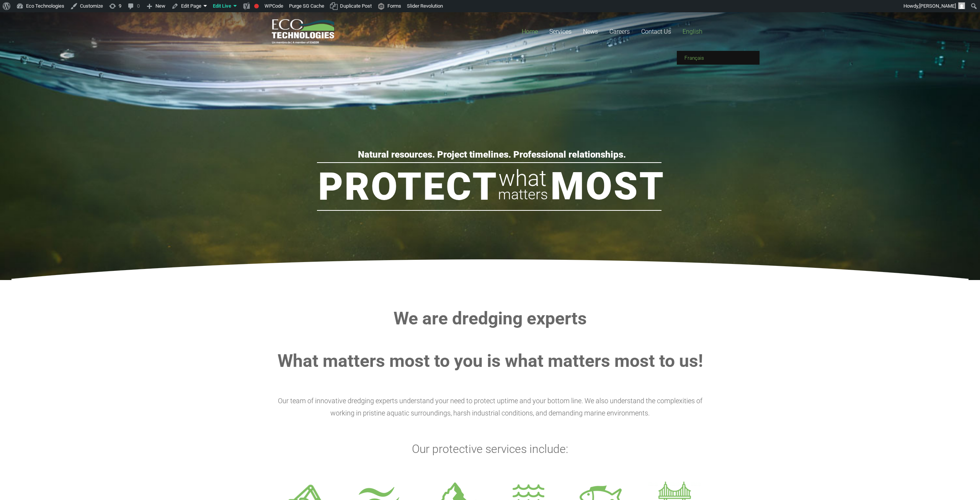  I want to click on span: Français, so click(694, 58).